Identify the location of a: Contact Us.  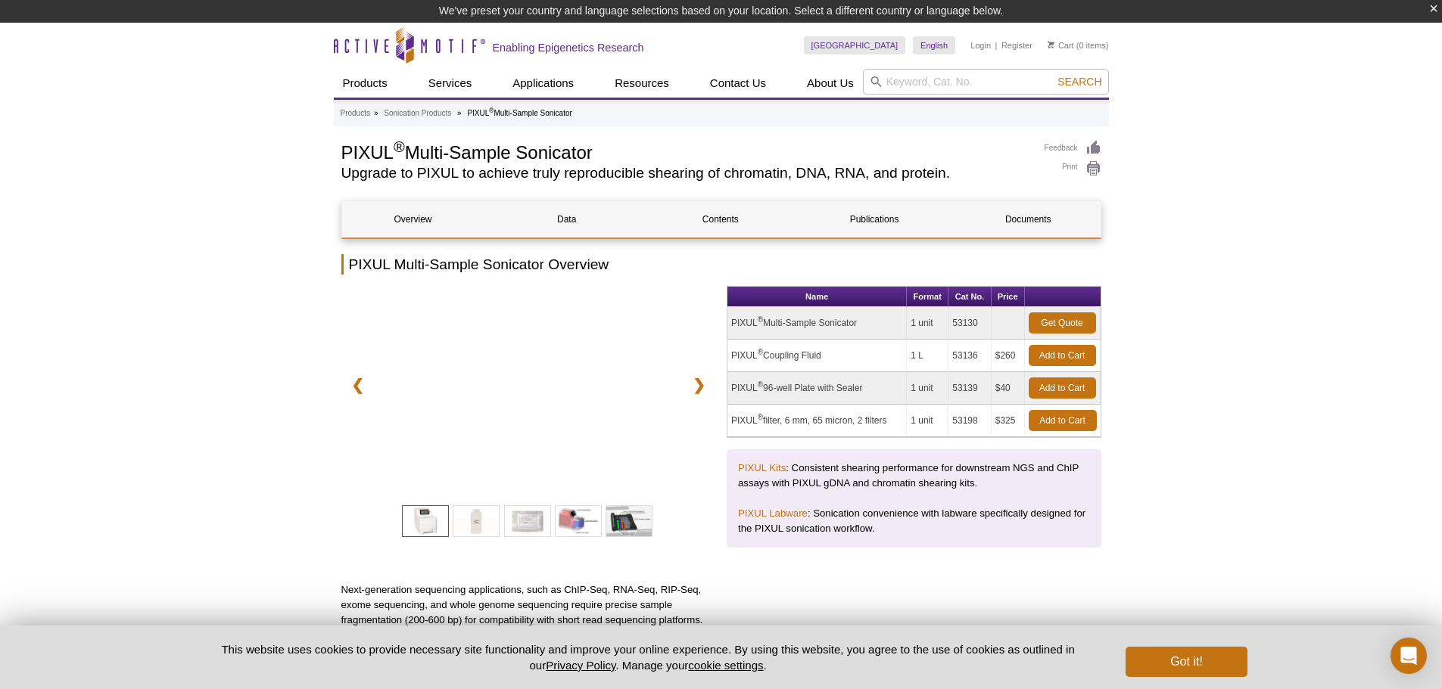
(738, 83).